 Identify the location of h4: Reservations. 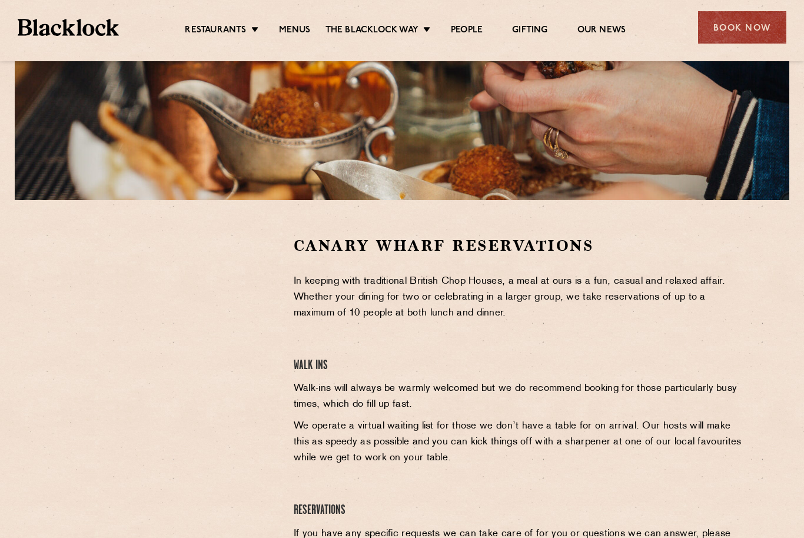
(519, 510).